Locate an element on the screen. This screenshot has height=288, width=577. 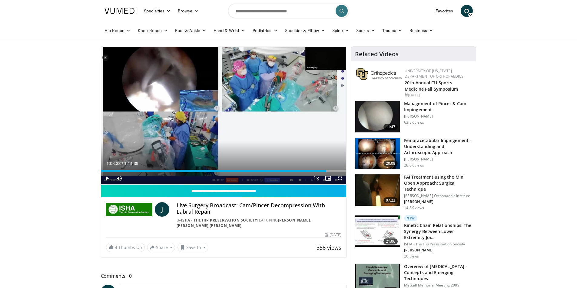
div: By FEATURING , , is located at coordinates (259, 223).